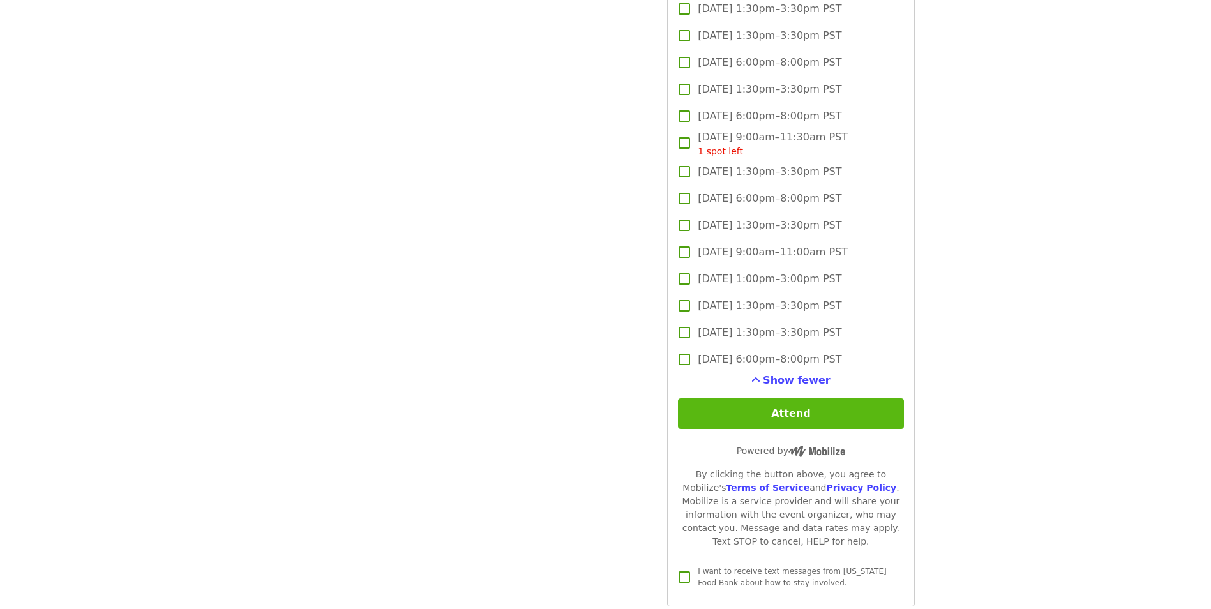  I want to click on a: Privacy Policy, so click(861, 488).